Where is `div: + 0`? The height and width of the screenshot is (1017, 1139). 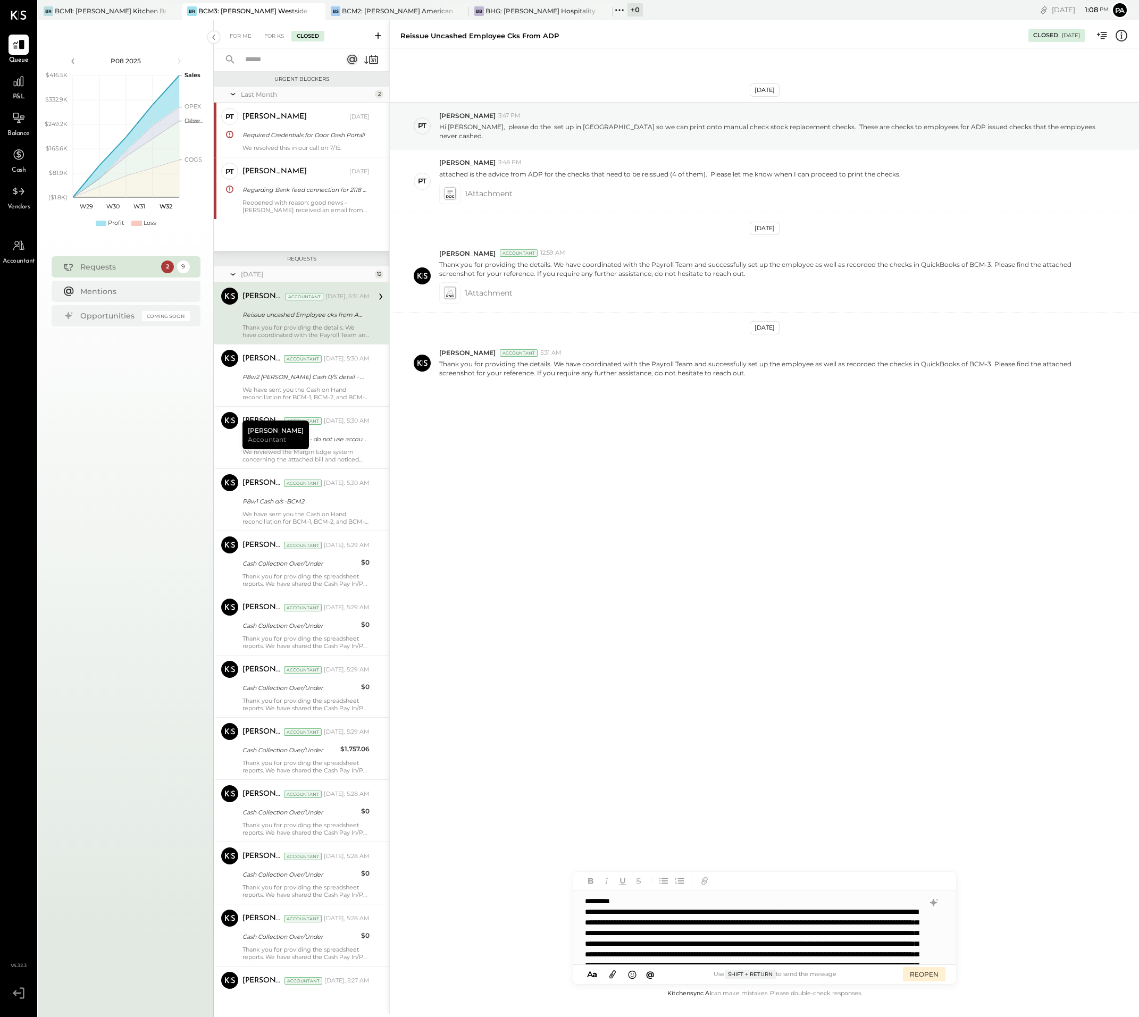 div: + 0 is located at coordinates (635, 10).